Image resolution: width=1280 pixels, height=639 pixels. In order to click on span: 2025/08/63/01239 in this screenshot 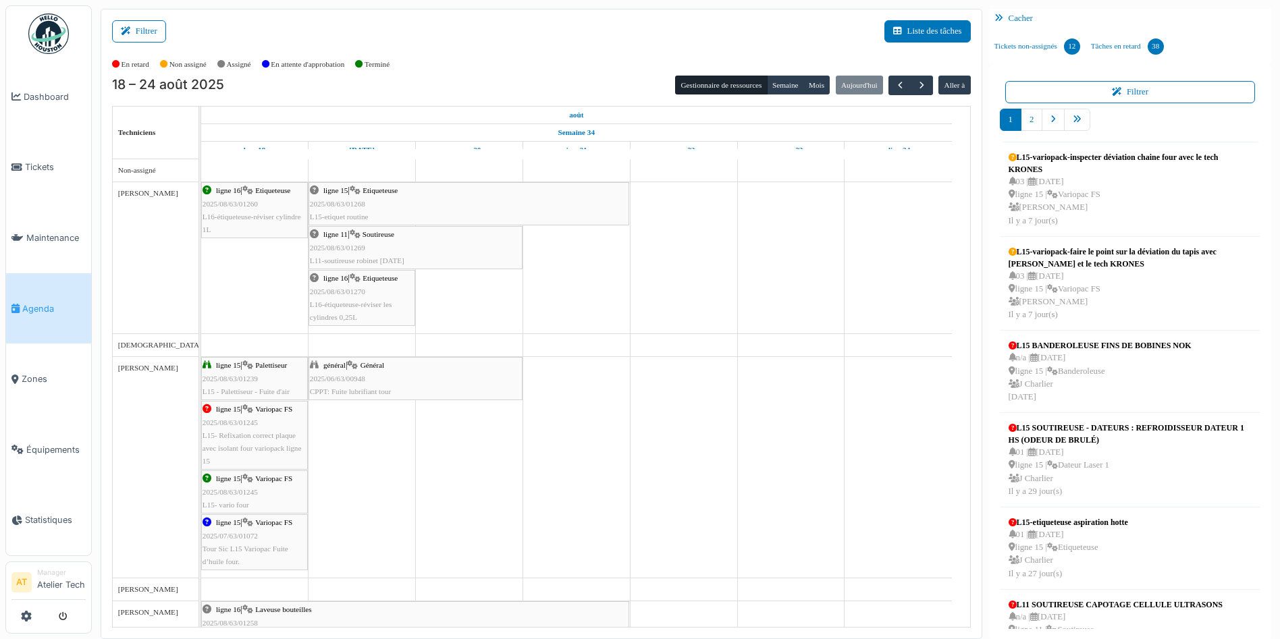, I will do `click(230, 379)`.